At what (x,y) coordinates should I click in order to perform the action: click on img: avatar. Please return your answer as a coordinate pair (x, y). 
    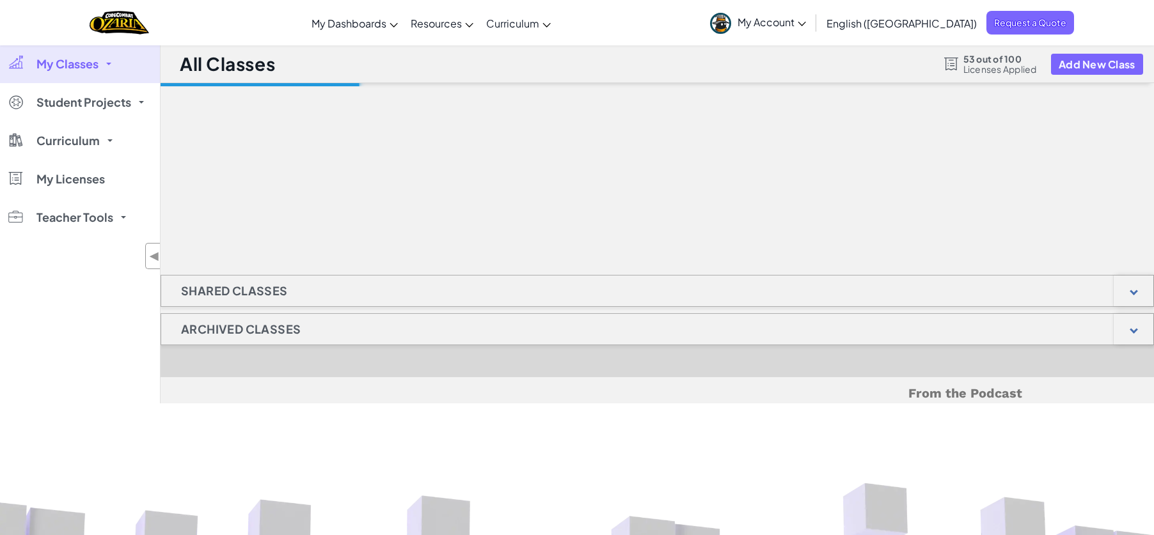
    Looking at the image, I should click on (720, 23).